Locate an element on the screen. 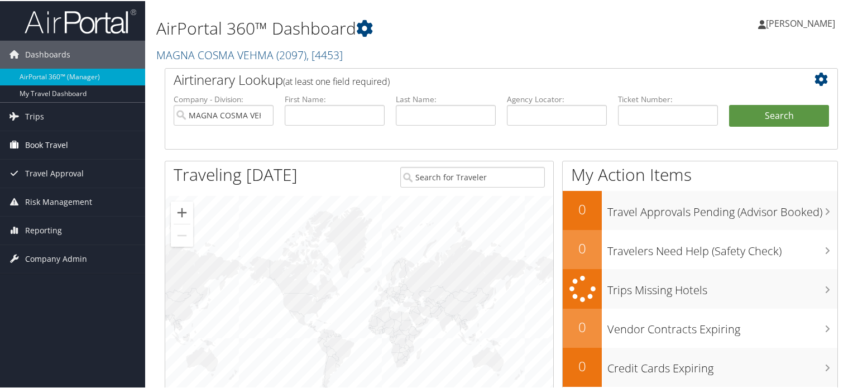 The image size is (853, 388). label: First Name: is located at coordinates (334, 98).